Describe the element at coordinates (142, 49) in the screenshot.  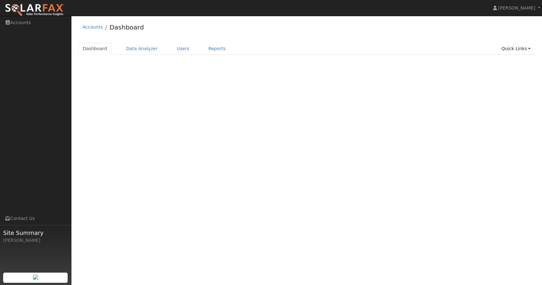
I see `a: Data Analyzer` at that location.